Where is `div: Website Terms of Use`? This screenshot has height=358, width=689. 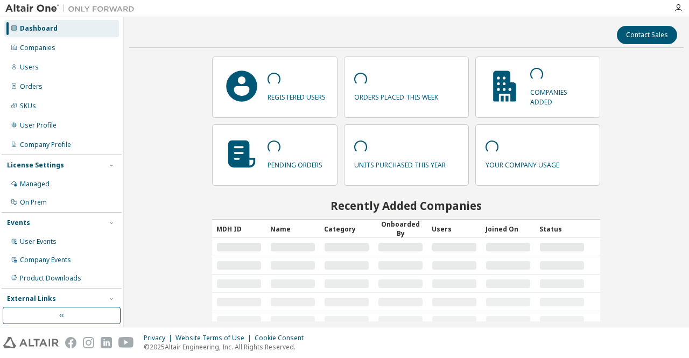
div: Website Terms of Use is located at coordinates (215, 338).